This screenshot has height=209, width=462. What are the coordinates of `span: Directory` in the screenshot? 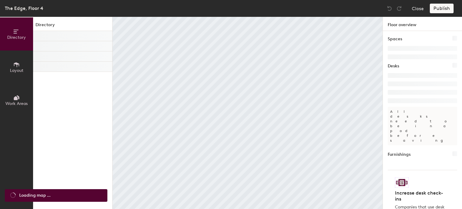 It's located at (17, 37).